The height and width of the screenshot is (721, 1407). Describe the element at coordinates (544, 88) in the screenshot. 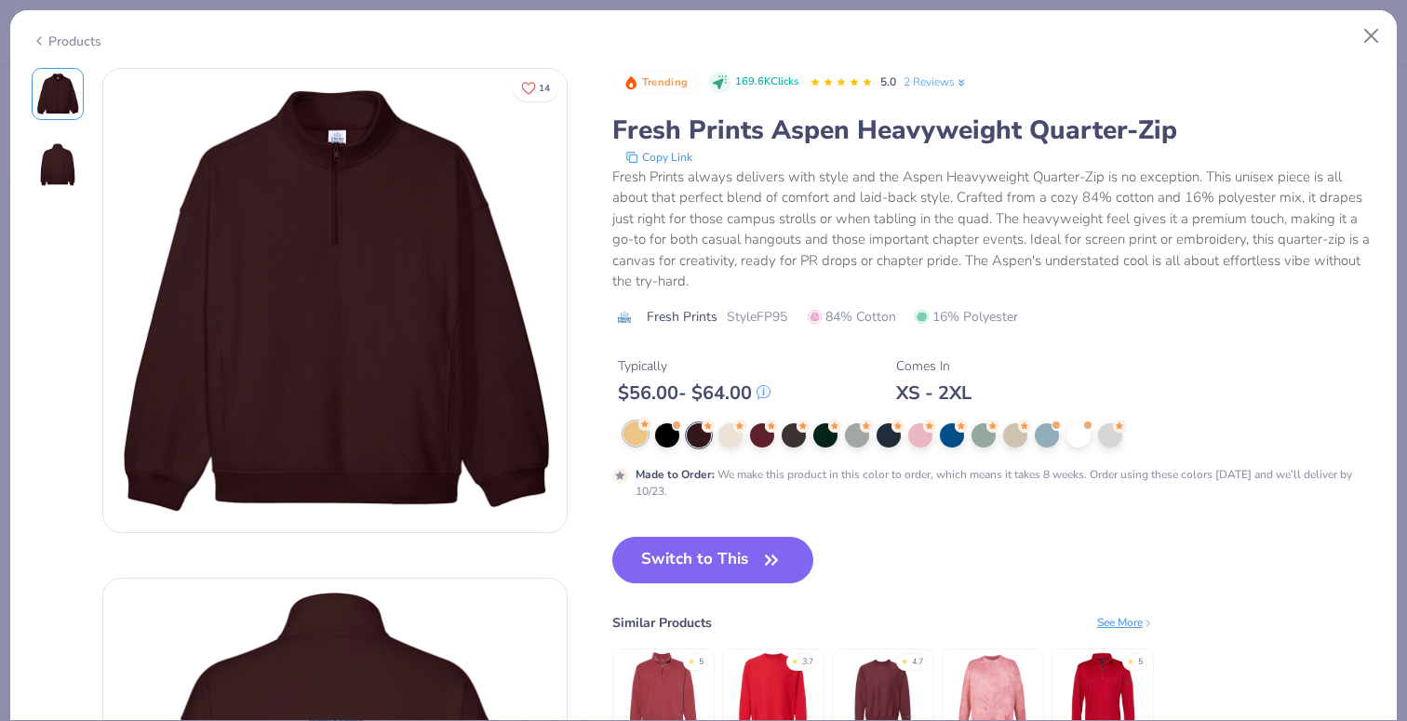

I see `span: 14` at that location.